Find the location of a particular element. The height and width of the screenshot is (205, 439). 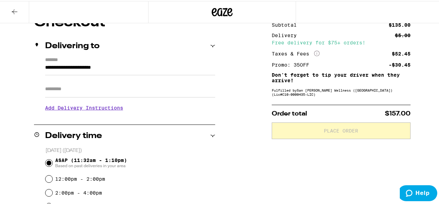

div: -$30.45 is located at coordinates (399, 64).